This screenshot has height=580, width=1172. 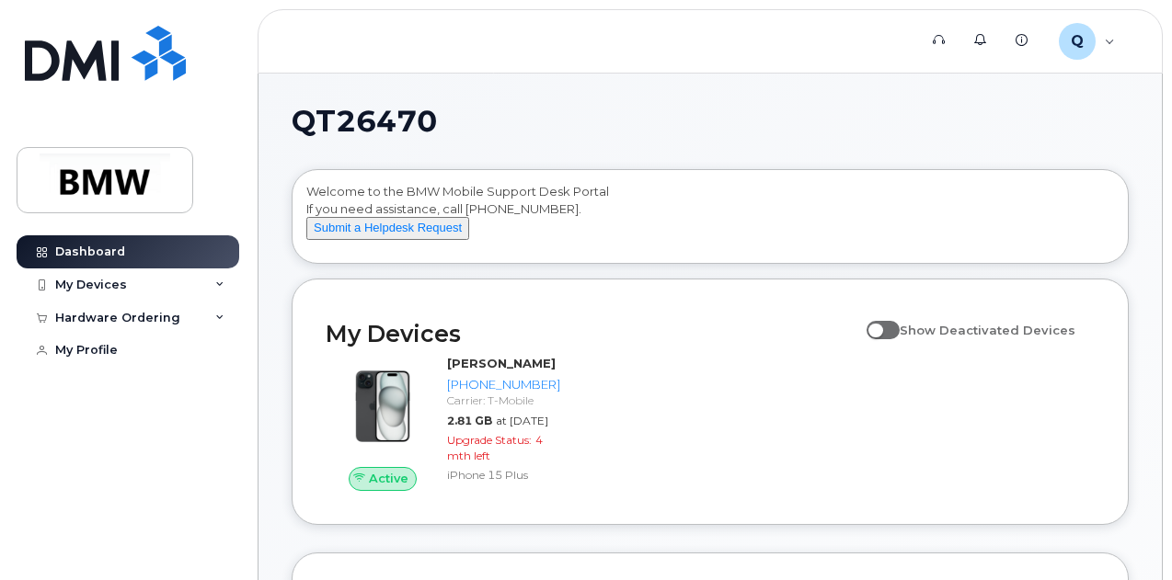 I want to click on button: Submit a Helpdesk Request, so click(x=387, y=228).